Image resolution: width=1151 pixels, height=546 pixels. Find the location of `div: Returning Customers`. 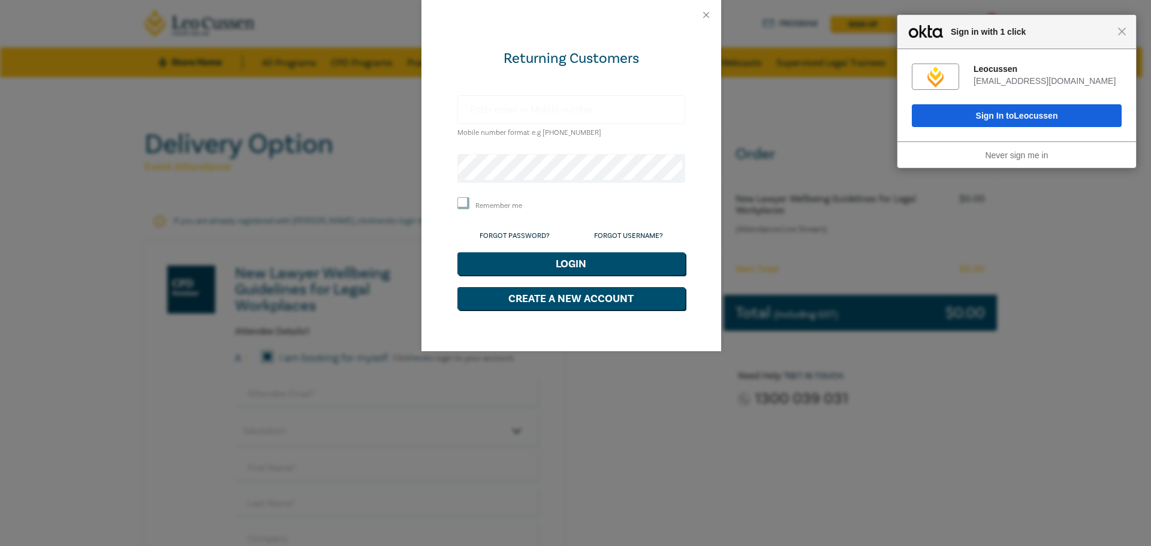

div: Returning Customers is located at coordinates (571, 59).